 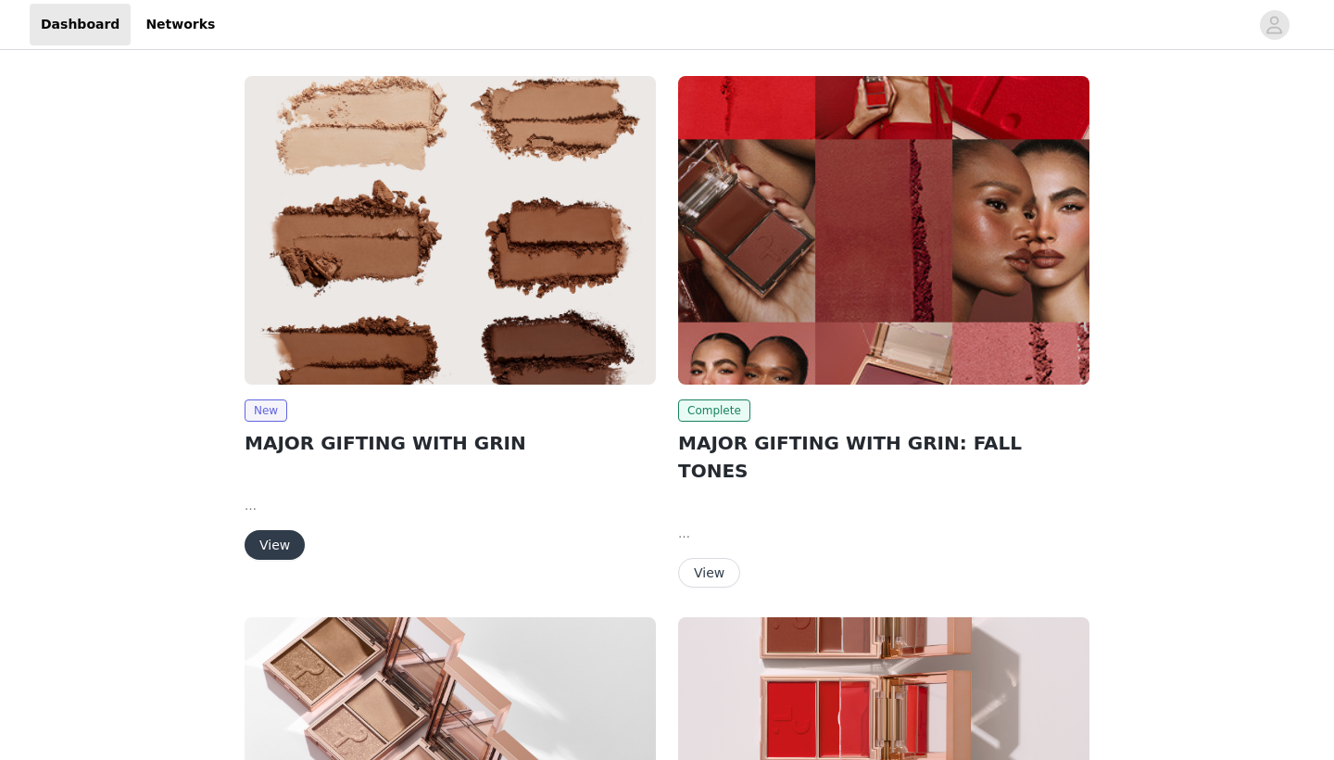 I want to click on h2: MAJOR GIFTING WITH GRIN: FALL TONES, so click(x=884, y=457).